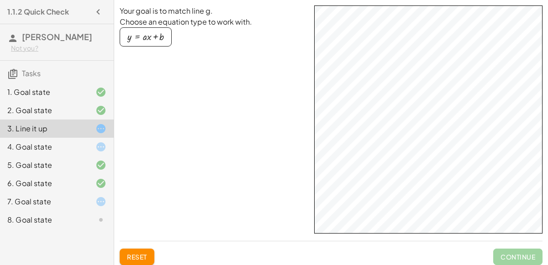 Image resolution: width=548 pixels, height=265 pixels. I want to click on div: 6. Goal state, so click(44, 184).